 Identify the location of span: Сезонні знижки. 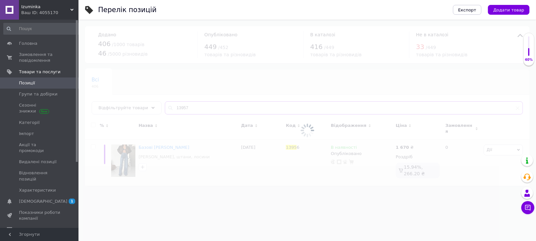
(40, 108).